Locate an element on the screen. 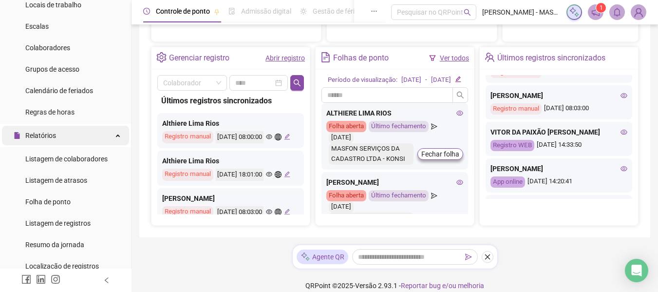  span: pushpin is located at coordinates (217, 12).